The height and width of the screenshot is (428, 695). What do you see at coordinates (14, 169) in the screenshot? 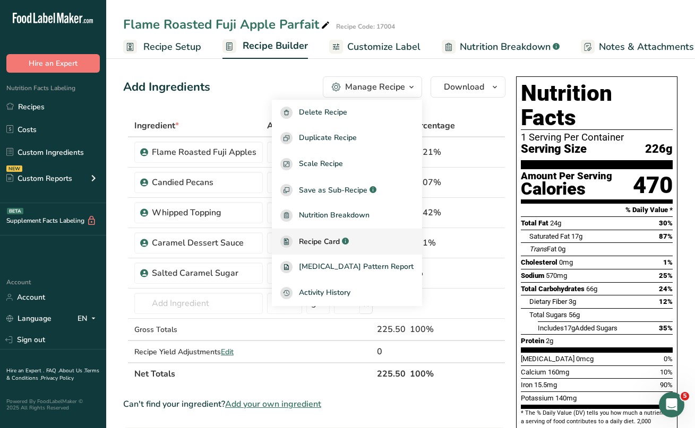
I see `div: NEW` at bounding box center [14, 169].